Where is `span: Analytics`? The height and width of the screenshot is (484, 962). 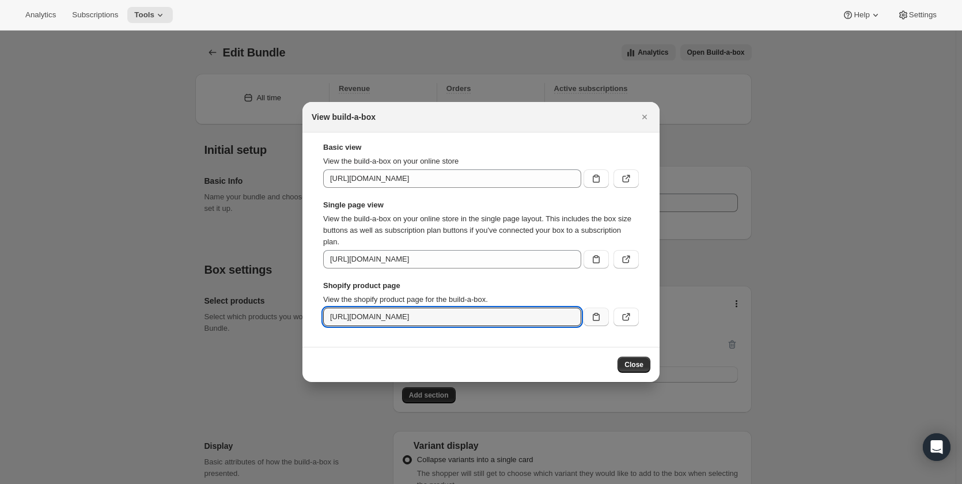
span: Analytics is located at coordinates (40, 15).